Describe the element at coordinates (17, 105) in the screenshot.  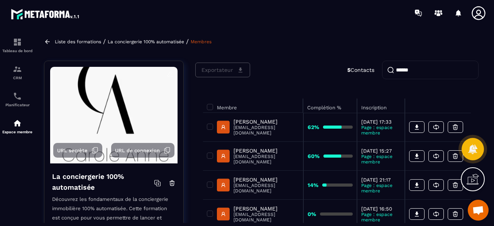
I see `p: Planificateur` at that location.